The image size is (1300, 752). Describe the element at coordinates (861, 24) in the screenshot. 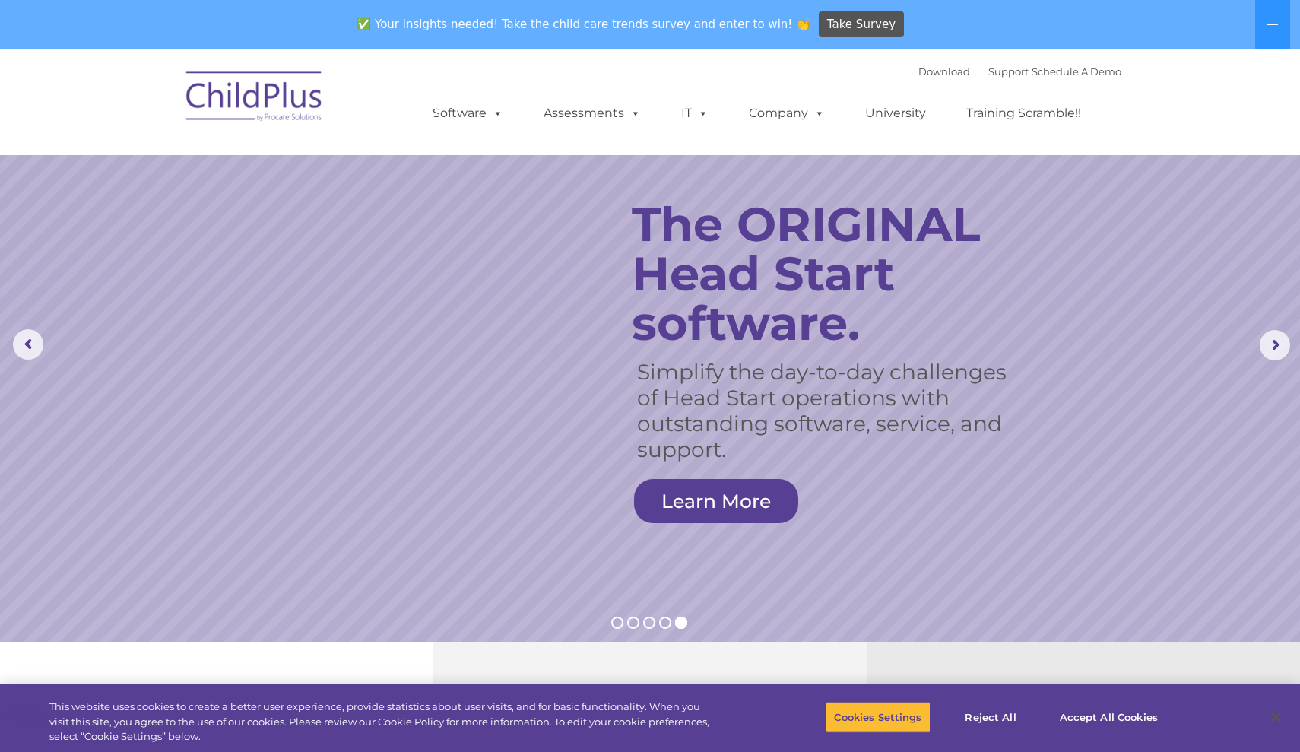

I see `span: Take Survey` at that location.